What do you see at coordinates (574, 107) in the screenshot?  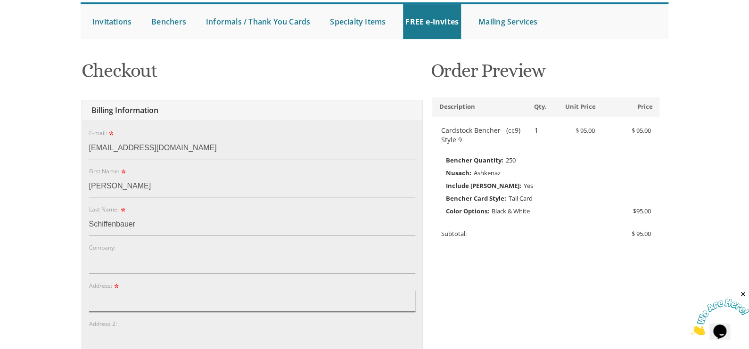 I see `div: Unit Price` at bounding box center [574, 107].